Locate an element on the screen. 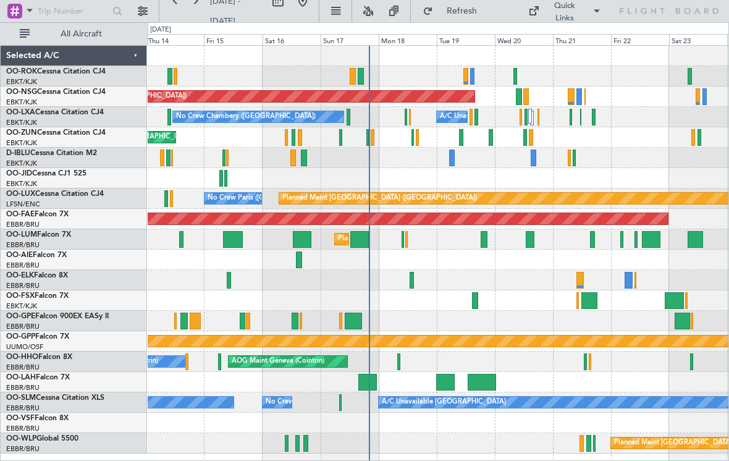 The width and height of the screenshot is (729, 461). div: Sat 16 is located at coordinates (292, 40).